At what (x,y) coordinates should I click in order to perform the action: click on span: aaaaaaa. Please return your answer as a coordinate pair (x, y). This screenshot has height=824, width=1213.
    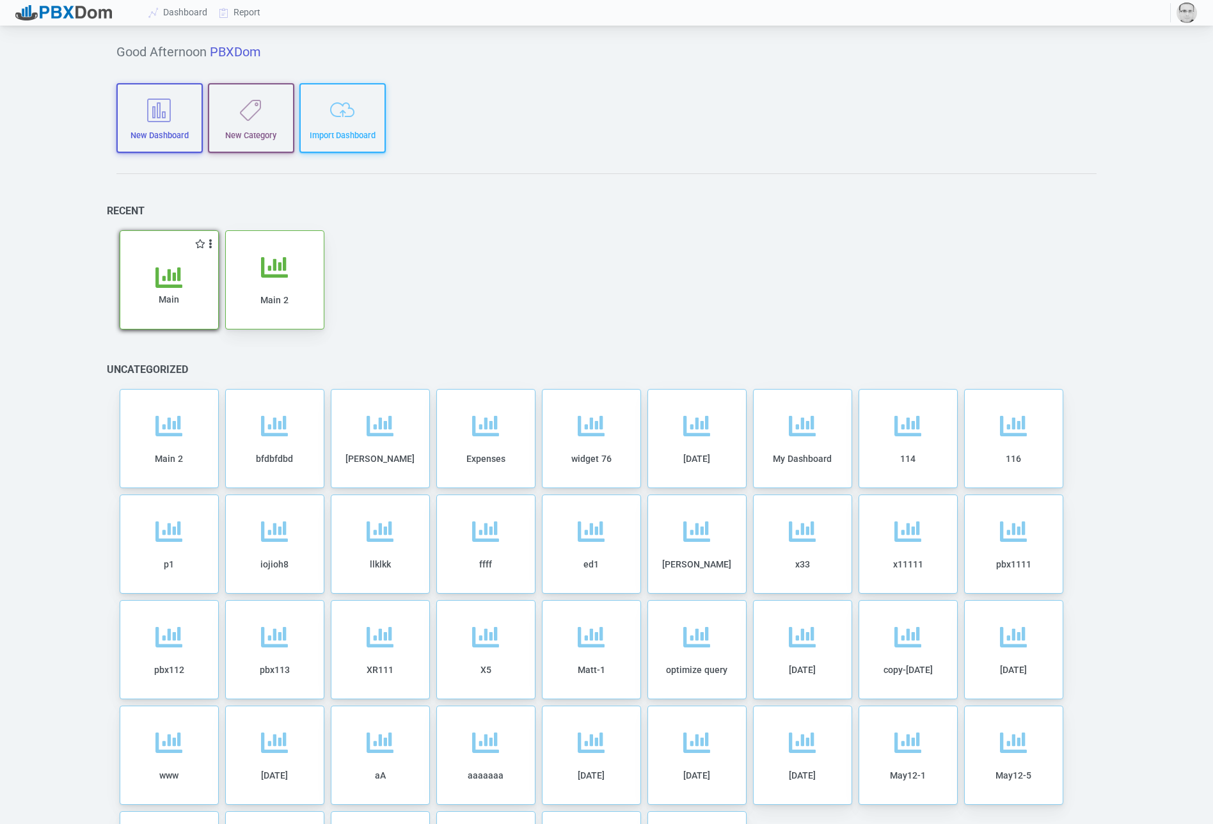
    Looking at the image, I should click on (486, 776).